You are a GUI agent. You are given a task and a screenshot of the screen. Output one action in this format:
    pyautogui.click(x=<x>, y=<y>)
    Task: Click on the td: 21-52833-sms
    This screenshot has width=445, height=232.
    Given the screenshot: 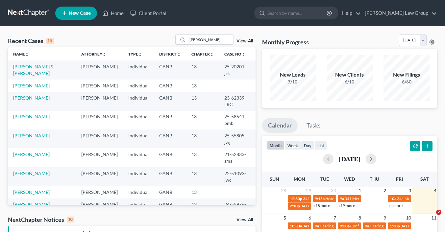 What is the action you would take?
    pyautogui.click(x=237, y=158)
    